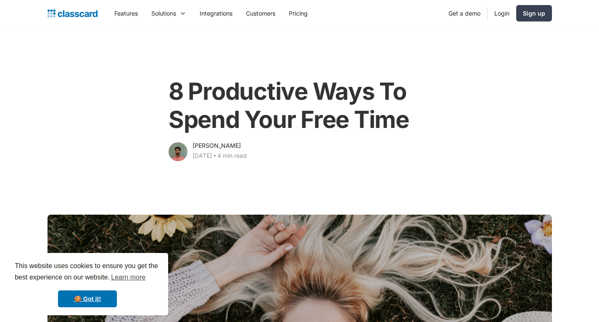 The width and height of the screenshot is (599, 322). I want to click on a: dismiss cookie message, so click(87, 299).